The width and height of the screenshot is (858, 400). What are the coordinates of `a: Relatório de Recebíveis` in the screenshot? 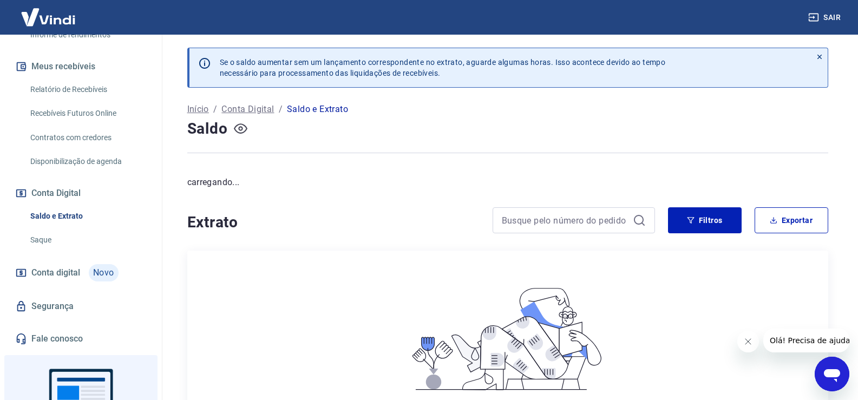 It's located at (87, 89).